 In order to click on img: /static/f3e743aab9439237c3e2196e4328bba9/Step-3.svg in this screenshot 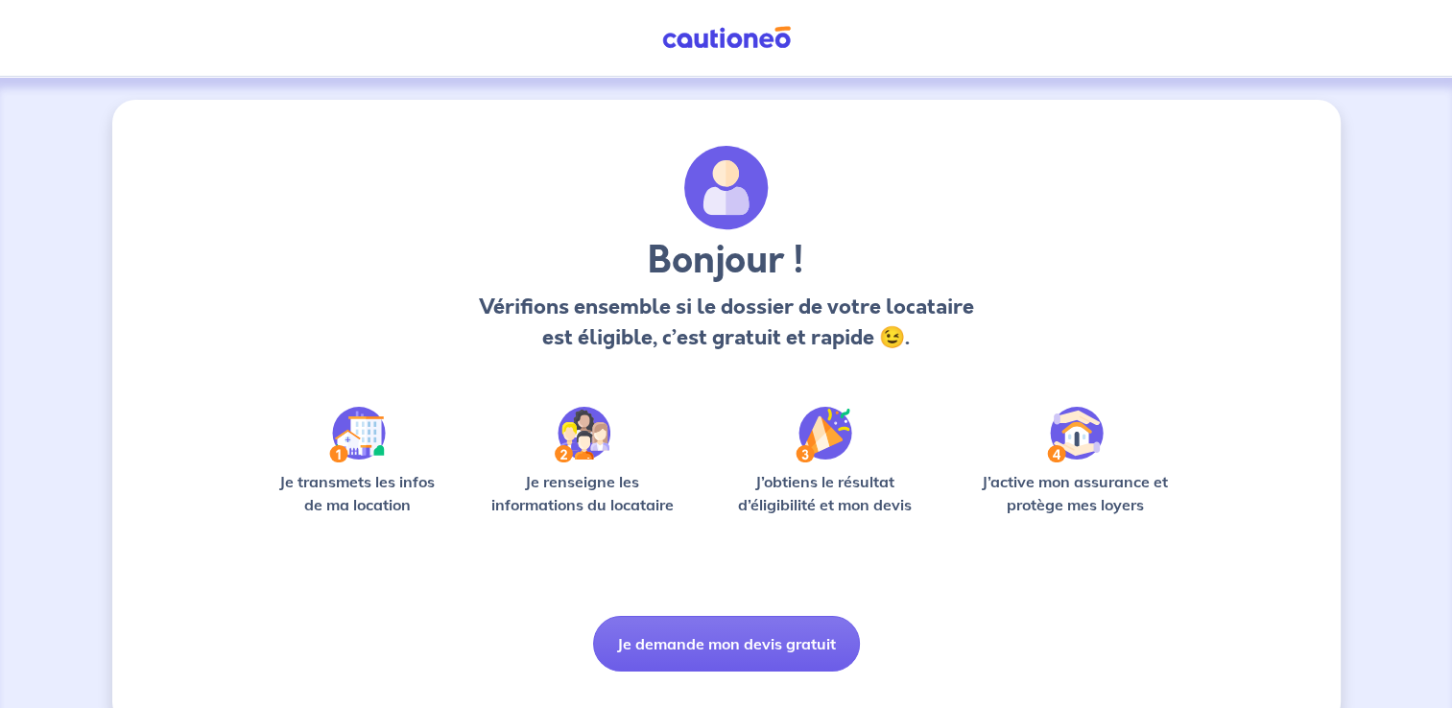, I will do `click(823, 435)`.